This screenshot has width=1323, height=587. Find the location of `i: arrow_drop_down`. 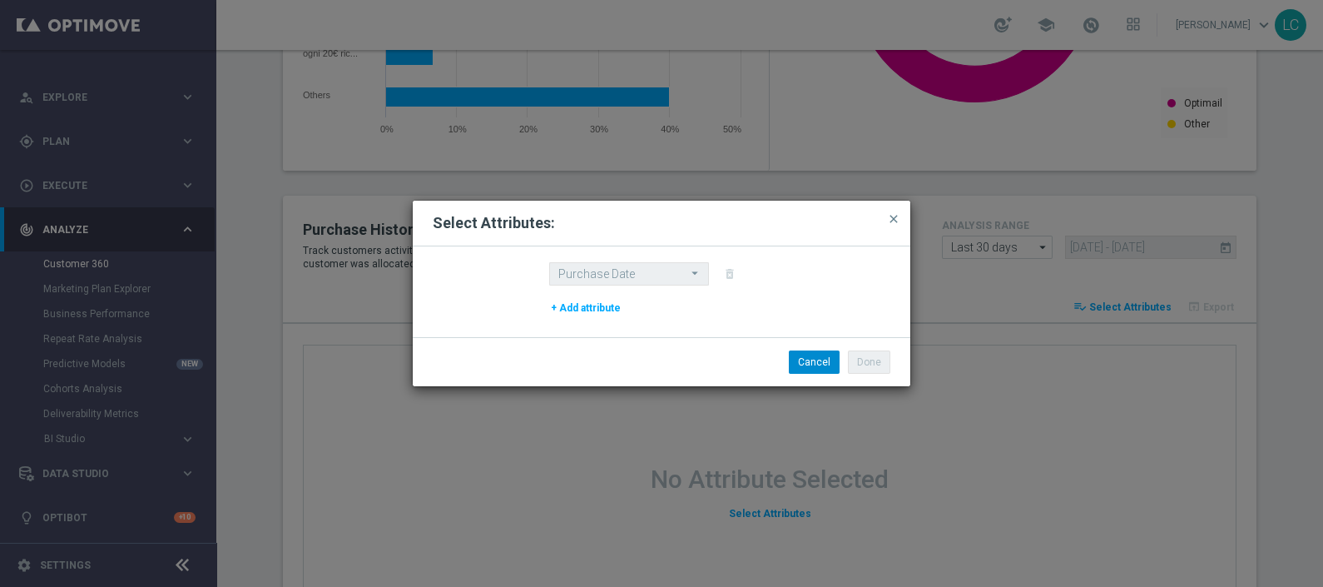

i: arrow_drop_down is located at coordinates (696, 273).